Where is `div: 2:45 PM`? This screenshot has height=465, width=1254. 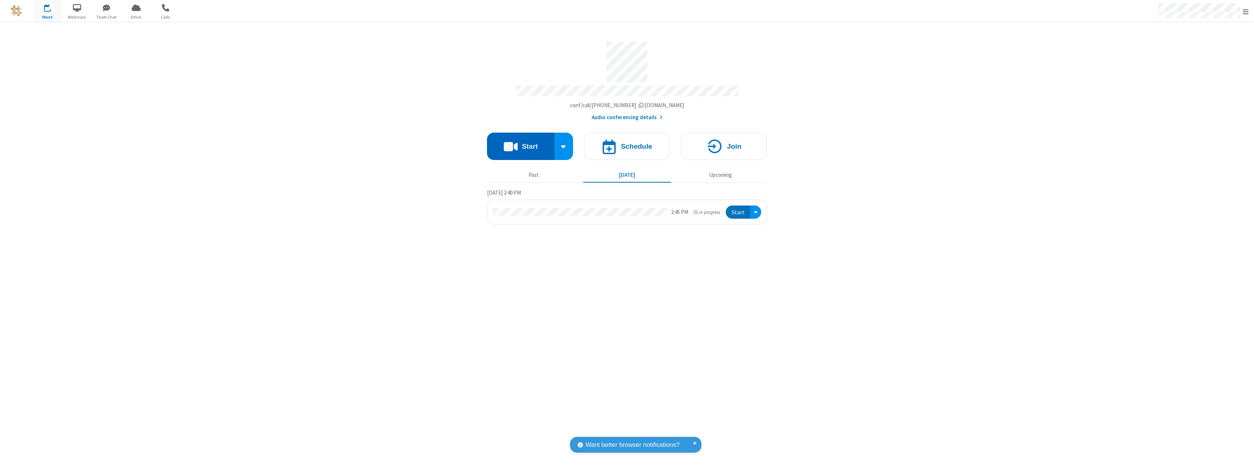 div: 2:45 PM is located at coordinates (679, 212).